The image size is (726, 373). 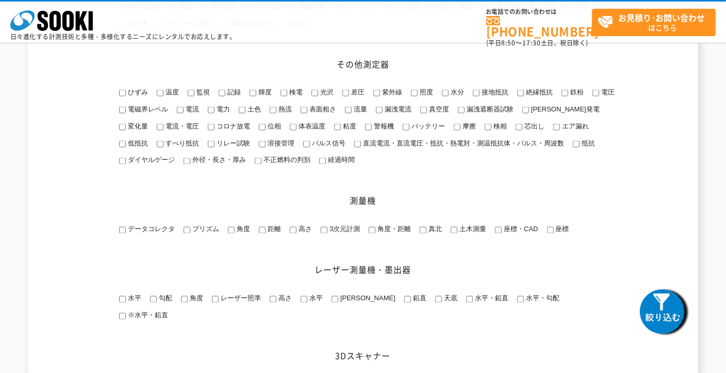 I want to click on span: コロナ放電, so click(x=232, y=126).